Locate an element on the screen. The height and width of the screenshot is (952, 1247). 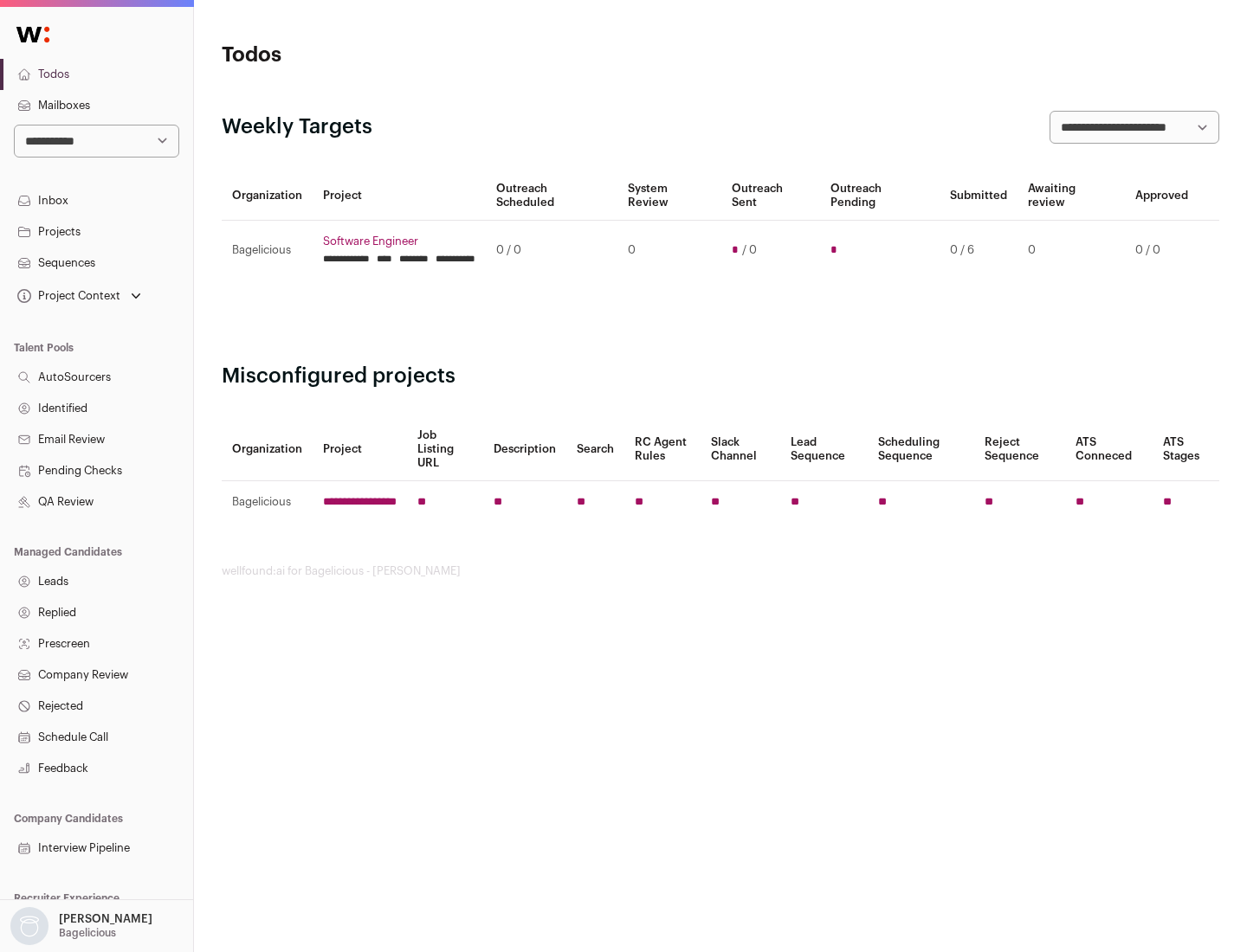
th: Awaiting review is located at coordinates (1071, 196).